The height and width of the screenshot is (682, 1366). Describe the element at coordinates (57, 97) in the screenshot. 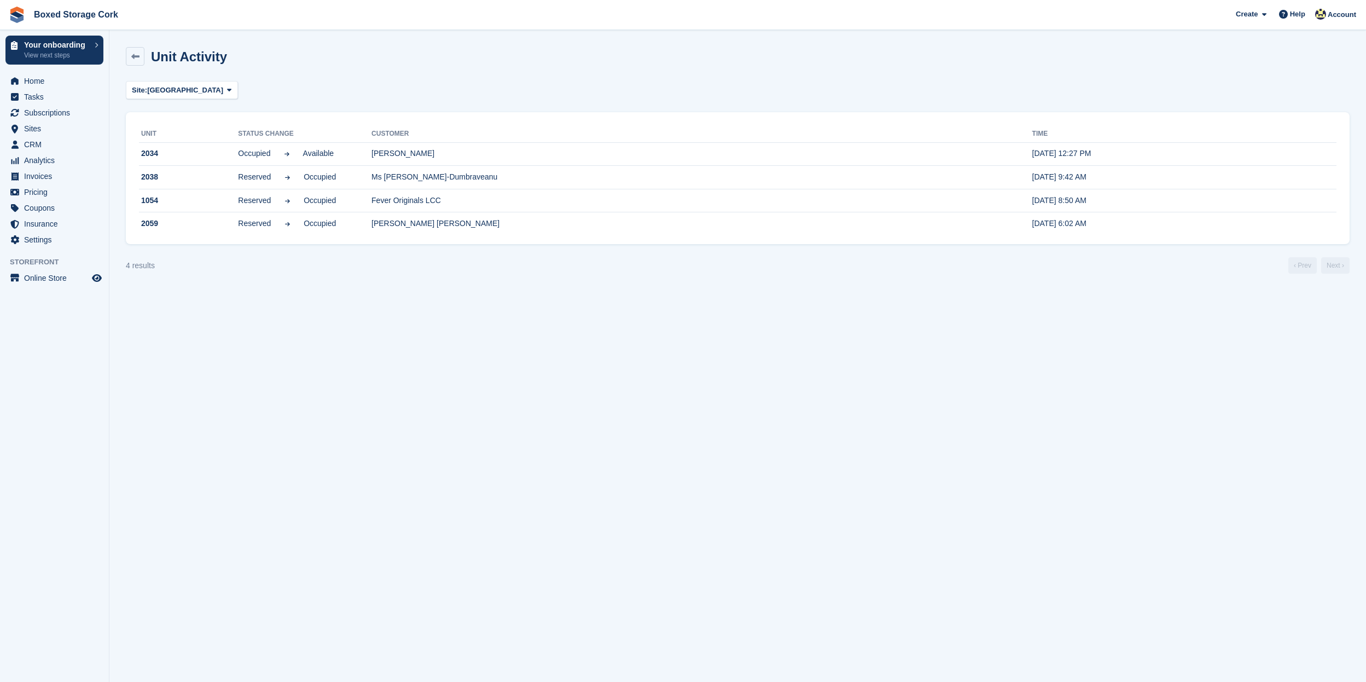

I see `span: Tasks` at that location.